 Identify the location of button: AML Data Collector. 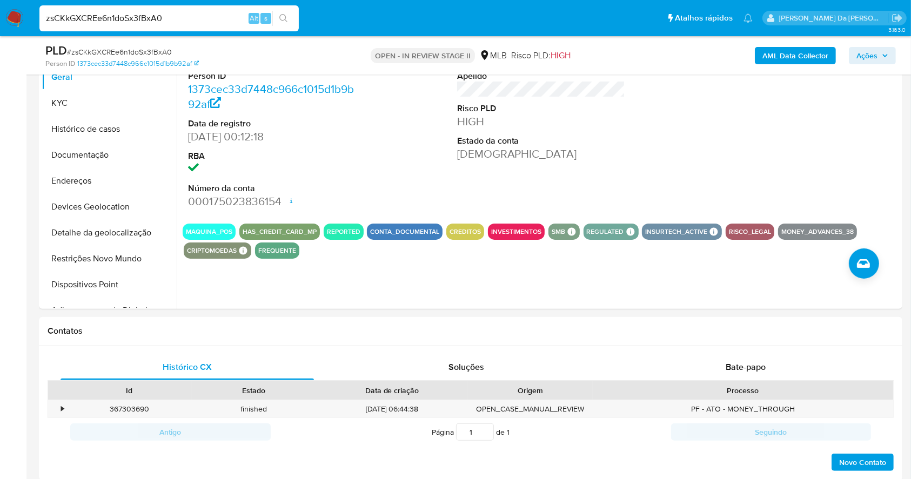
(796, 56).